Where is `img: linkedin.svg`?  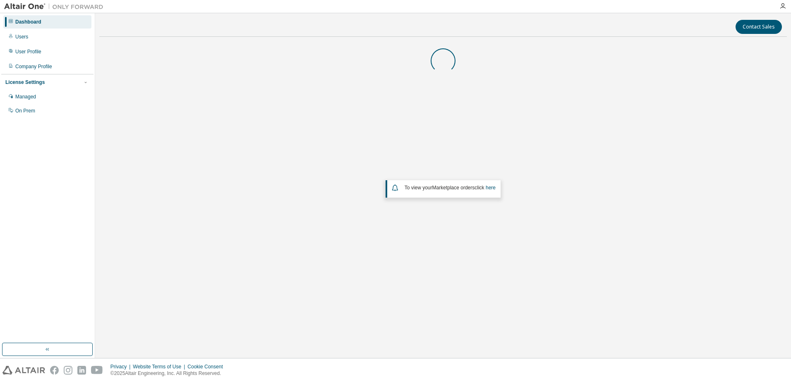
img: linkedin.svg is located at coordinates (82, 370).